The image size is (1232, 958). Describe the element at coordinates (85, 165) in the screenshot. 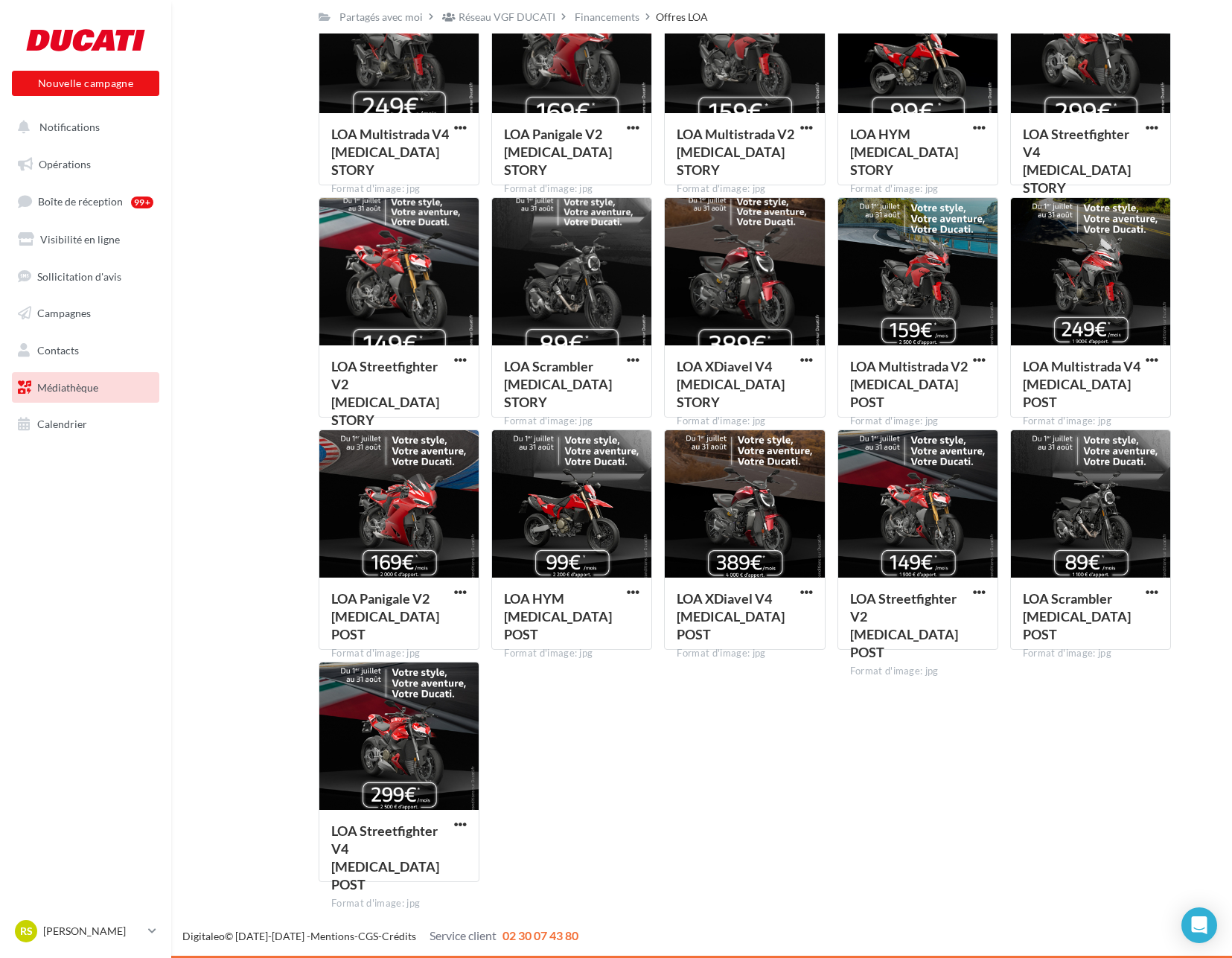

I see `a: Opérations` at that location.